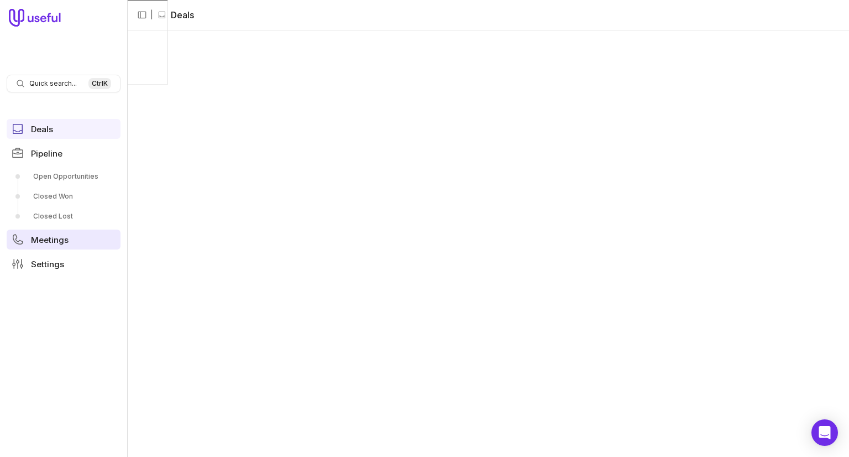  Describe the element at coordinates (64, 176) in the screenshot. I see `a: Open Opportunities` at that location.